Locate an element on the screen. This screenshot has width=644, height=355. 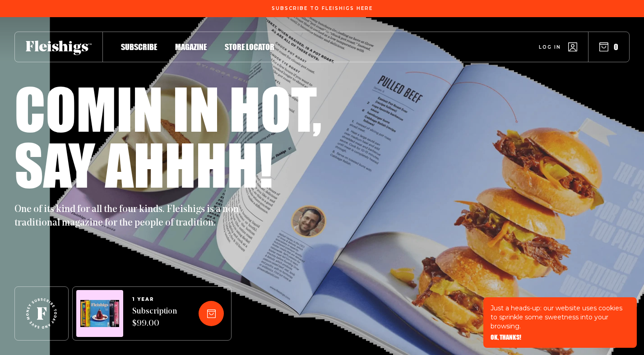
a: 1 YEARSubscription $99.00 is located at coordinates (154, 314).